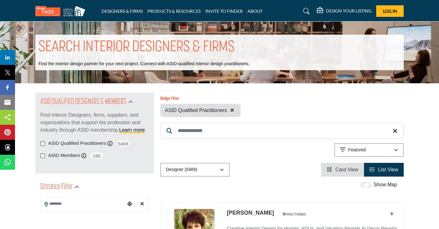 This screenshot has height=229, width=439. Describe the element at coordinates (384, 170) in the screenshot. I see `a: View List` at that location.